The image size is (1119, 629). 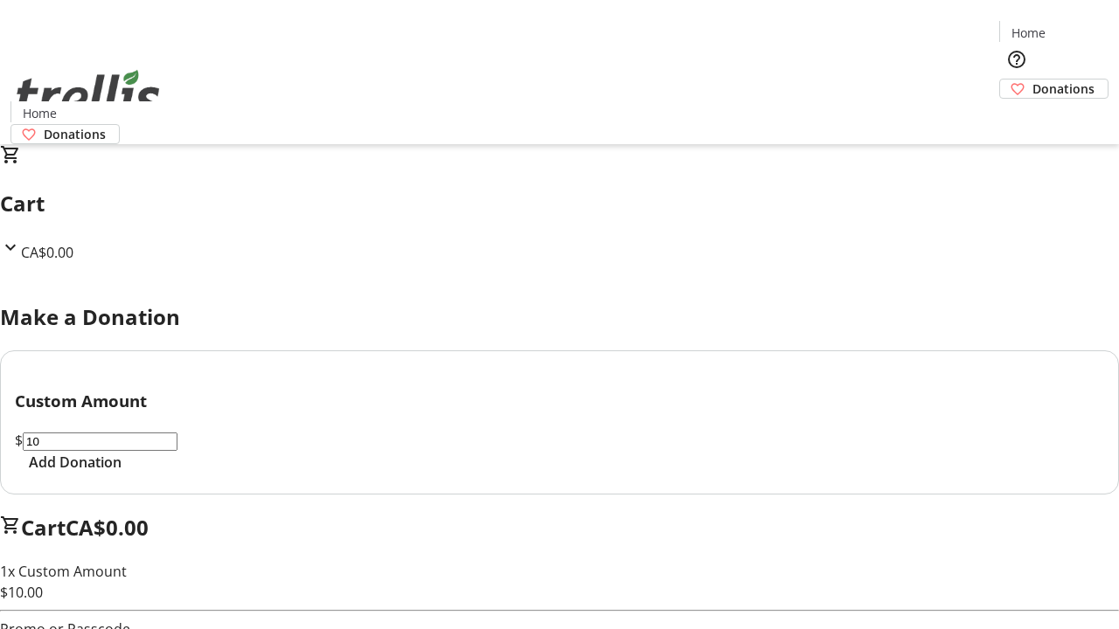 What do you see at coordinates (75, 462) in the screenshot?
I see `button: Add Donation` at bounding box center [75, 462].